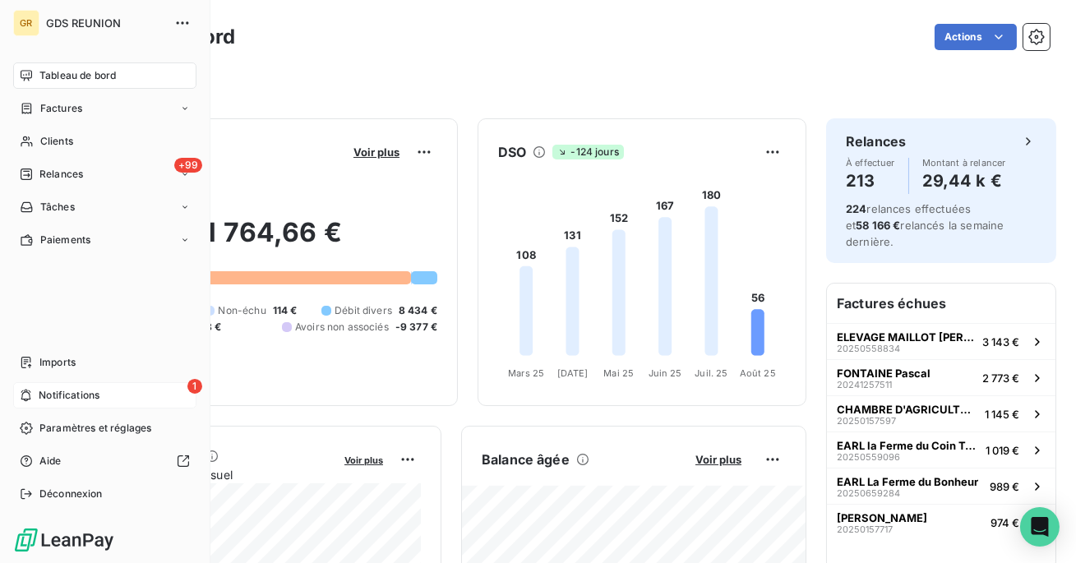 The height and width of the screenshot is (563, 1076). I want to click on a: Factures, so click(104, 109).